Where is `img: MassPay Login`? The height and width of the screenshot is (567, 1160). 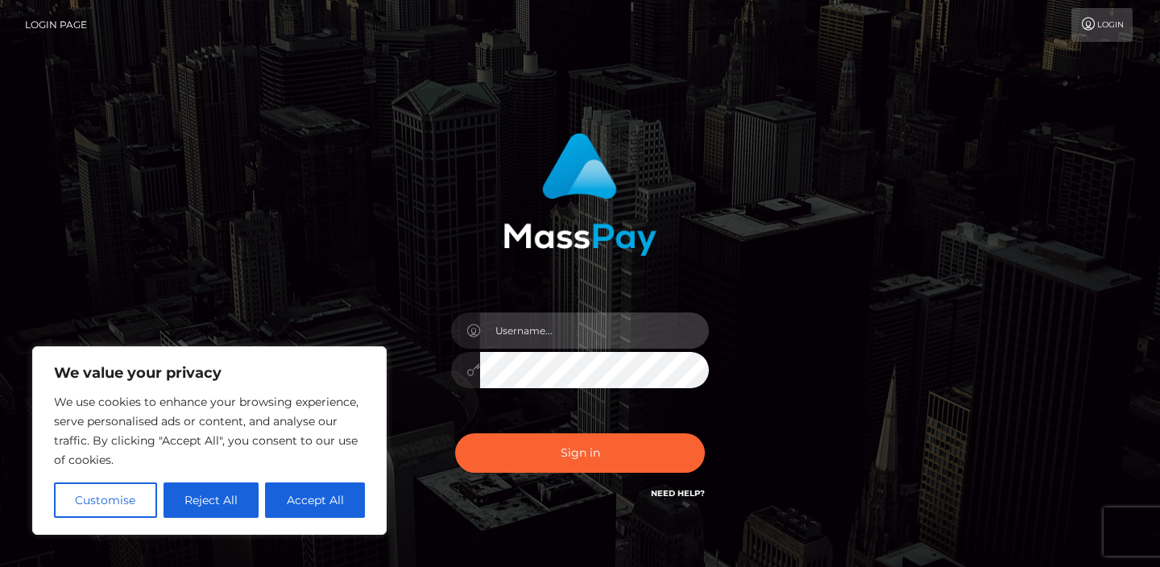
img: MassPay Login is located at coordinates (580, 194).